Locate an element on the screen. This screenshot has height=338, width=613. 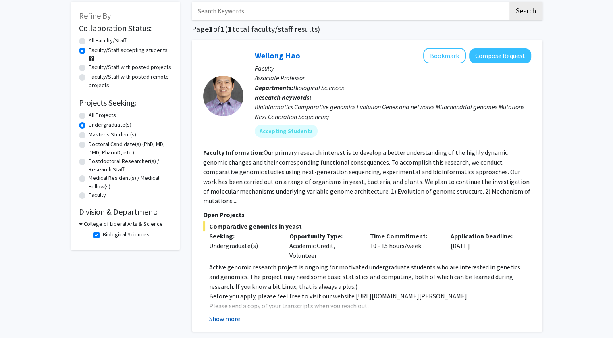
h2: Collaboration Status: is located at coordinates (125, 28).